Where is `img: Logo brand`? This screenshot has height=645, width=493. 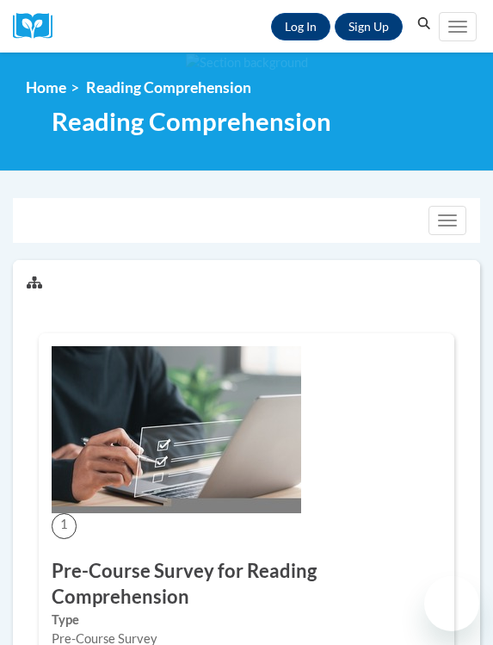
img: Logo brand is located at coordinates (39, 26).